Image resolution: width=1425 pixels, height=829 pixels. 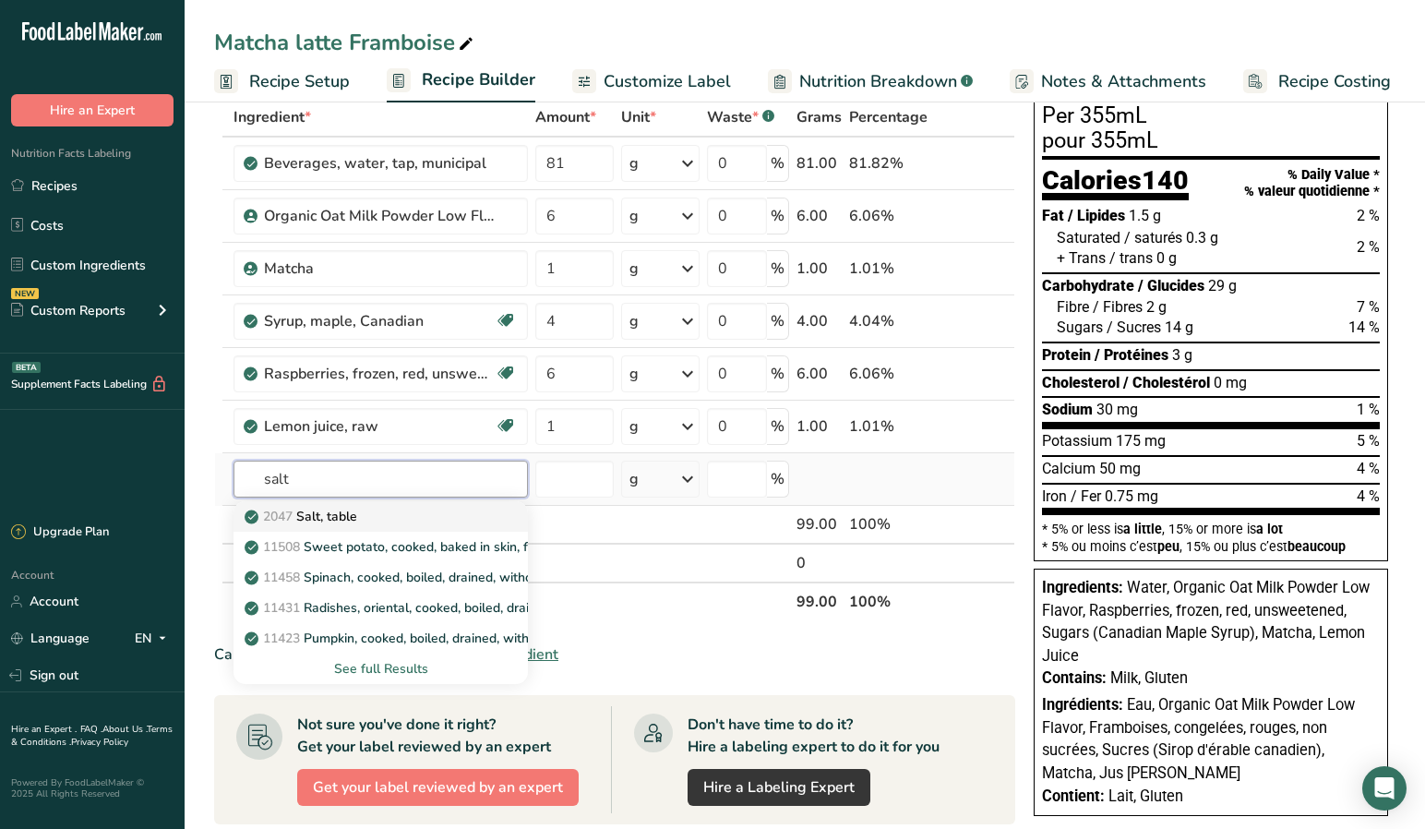 What do you see at coordinates (888, 321) in the screenshot?
I see `div: 4.04%` at bounding box center [888, 321].